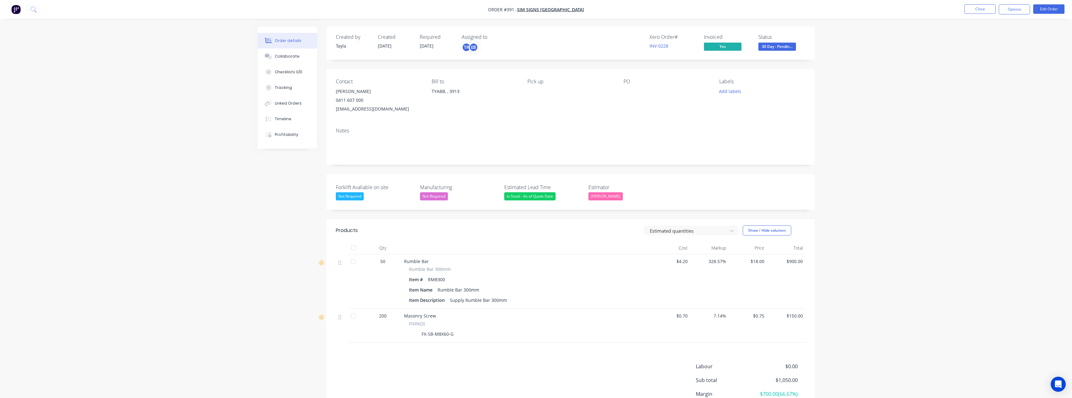 The width and height of the screenshot is (1072, 398). Describe the element at coordinates (383, 261) in the screenshot. I see `span: 50` at that location.